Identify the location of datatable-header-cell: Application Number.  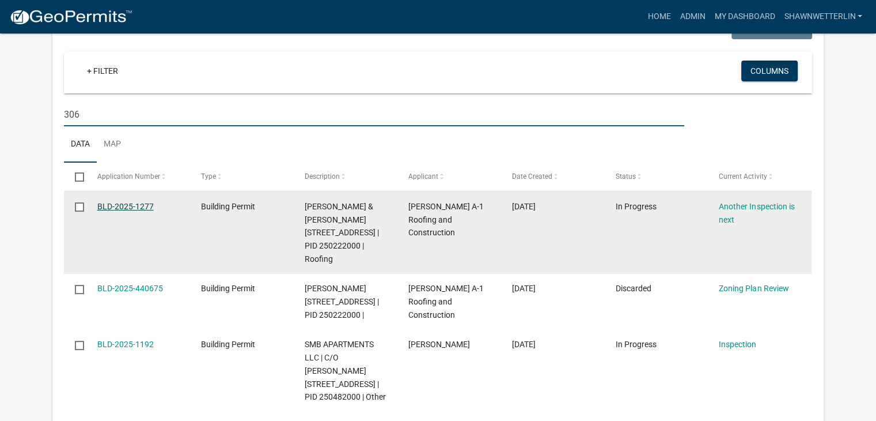
(138, 176).